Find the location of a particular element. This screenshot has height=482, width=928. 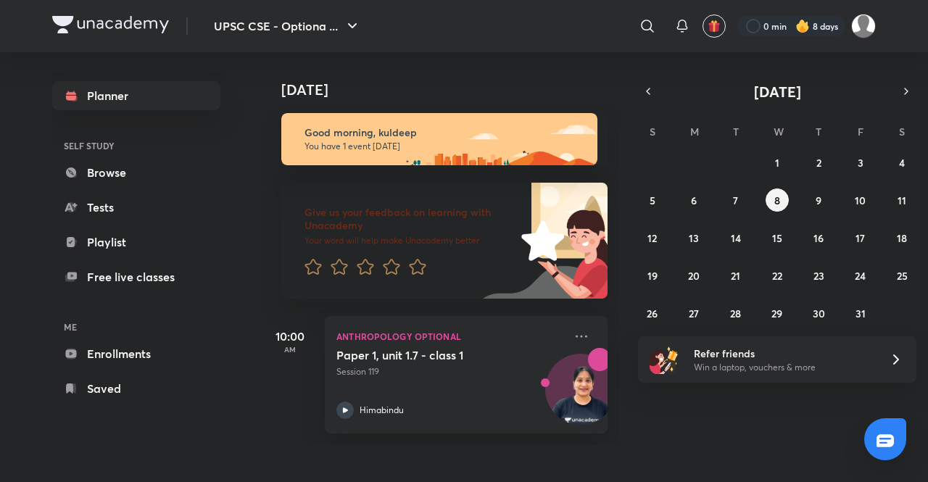

abbr: October 2, 2025 is located at coordinates (818, 162).